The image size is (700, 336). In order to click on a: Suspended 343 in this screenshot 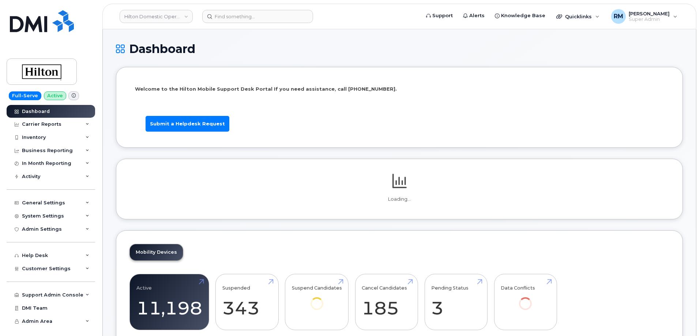, I will do `click(247, 302)`.